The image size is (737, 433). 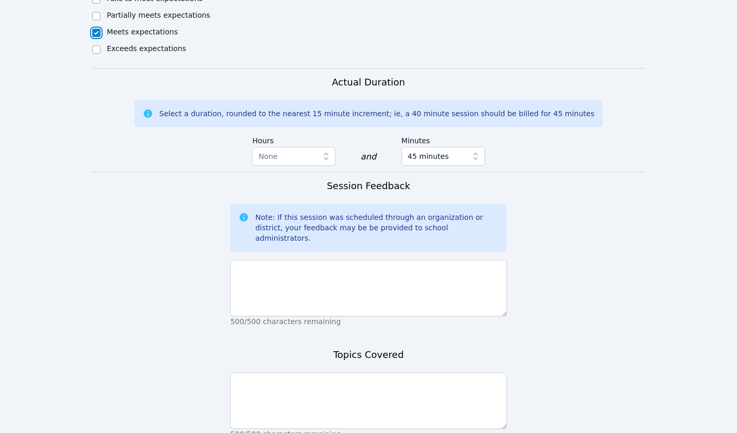 What do you see at coordinates (368, 157) in the screenshot?
I see `div: and` at bounding box center [368, 157].